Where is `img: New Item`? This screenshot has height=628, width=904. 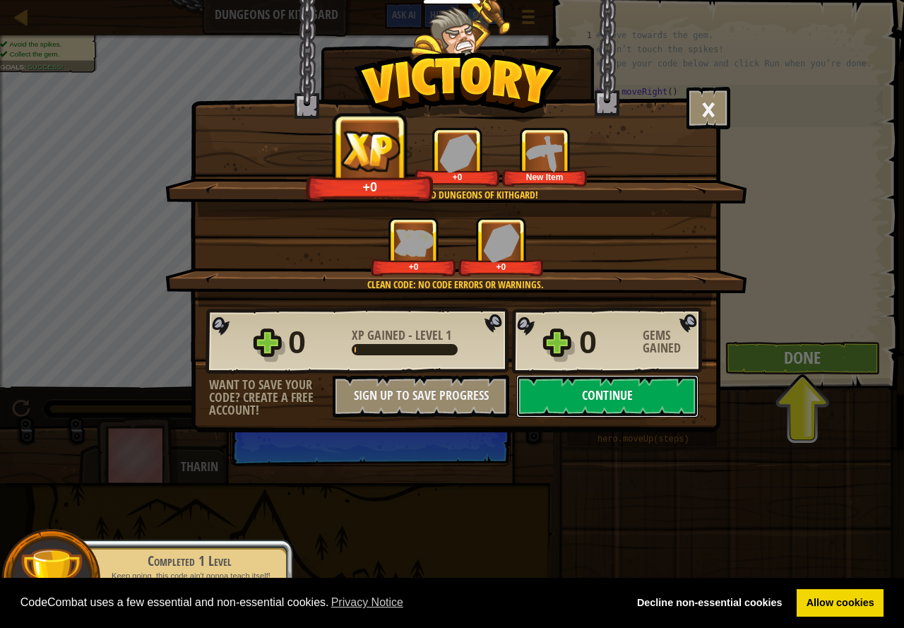 img: New Item is located at coordinates (545, 153).